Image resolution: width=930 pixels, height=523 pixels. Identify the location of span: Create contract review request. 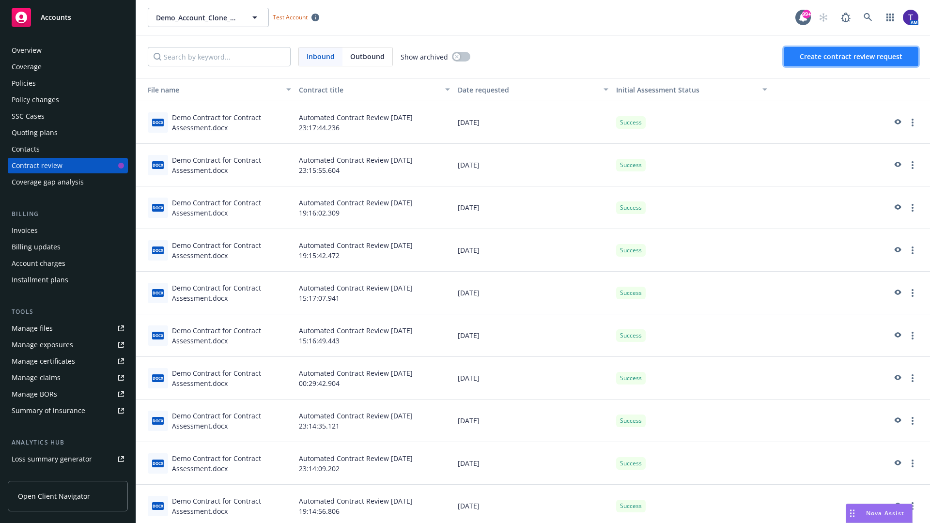
(851, 56).